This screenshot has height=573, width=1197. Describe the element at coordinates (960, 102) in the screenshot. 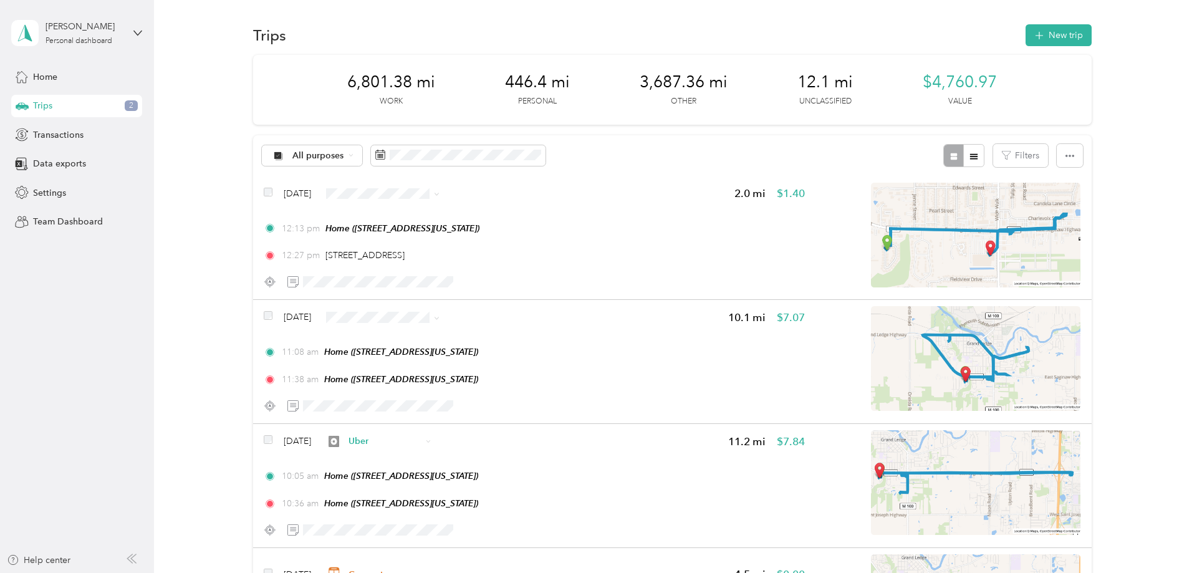

I see `p: Value` at that location.